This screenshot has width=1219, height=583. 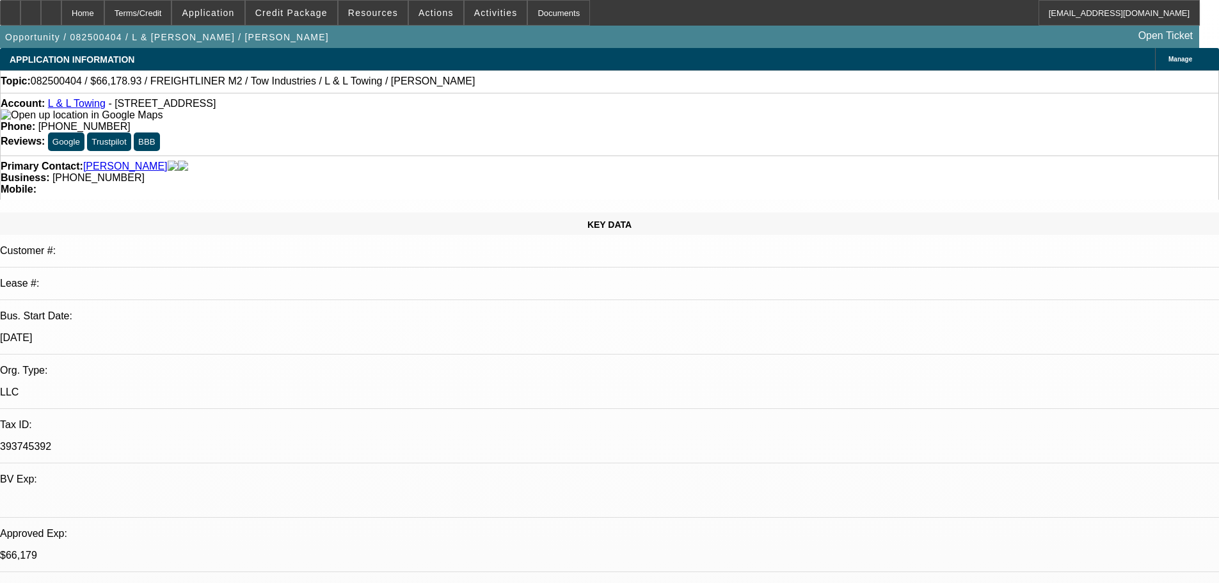 I want to click on button: Resources, so click(x=373, y=13).